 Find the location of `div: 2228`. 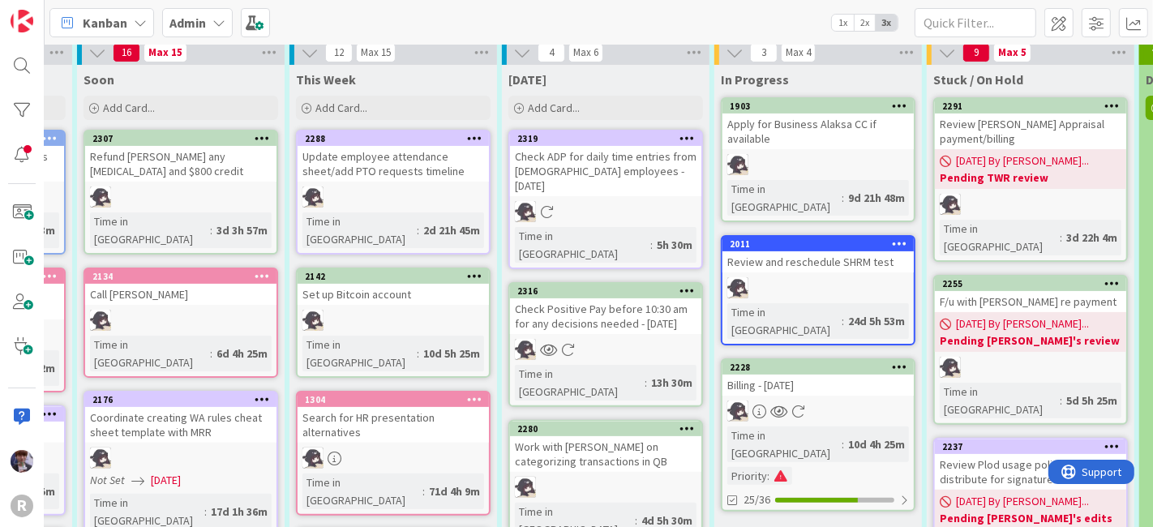

div: 2228 is located at coordinates (821, 367).